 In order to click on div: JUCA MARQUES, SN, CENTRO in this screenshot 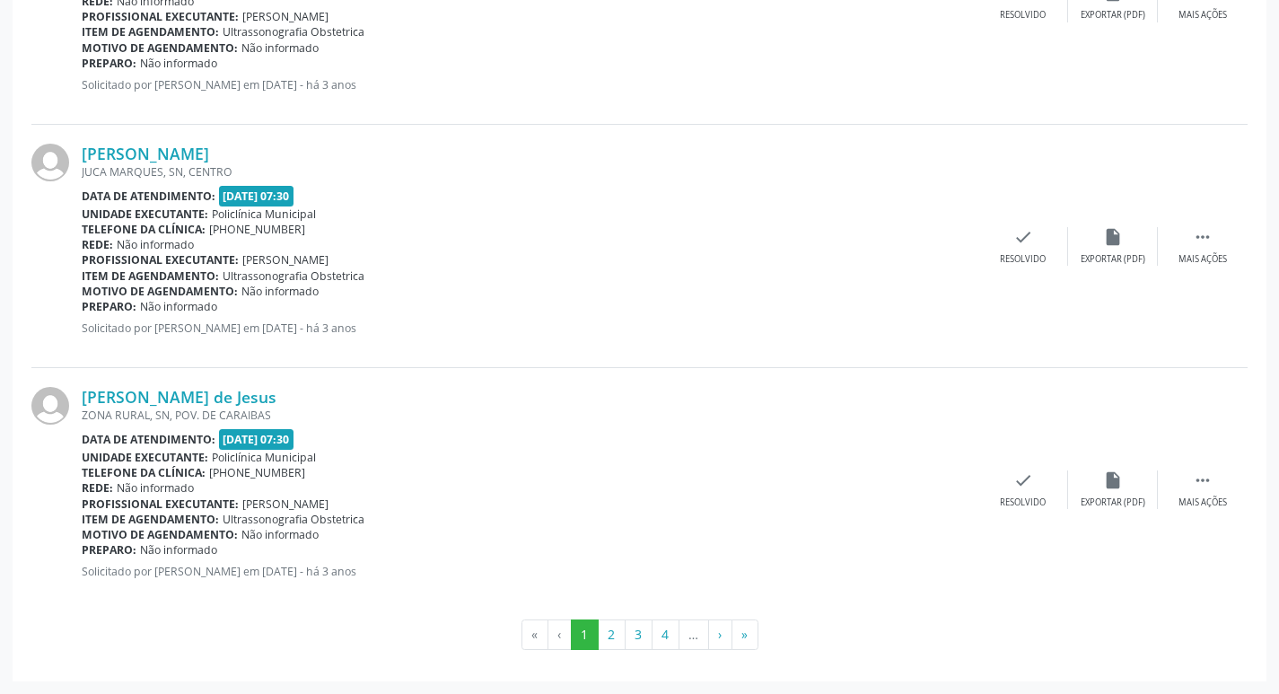, I will do `click(529, 171)`.